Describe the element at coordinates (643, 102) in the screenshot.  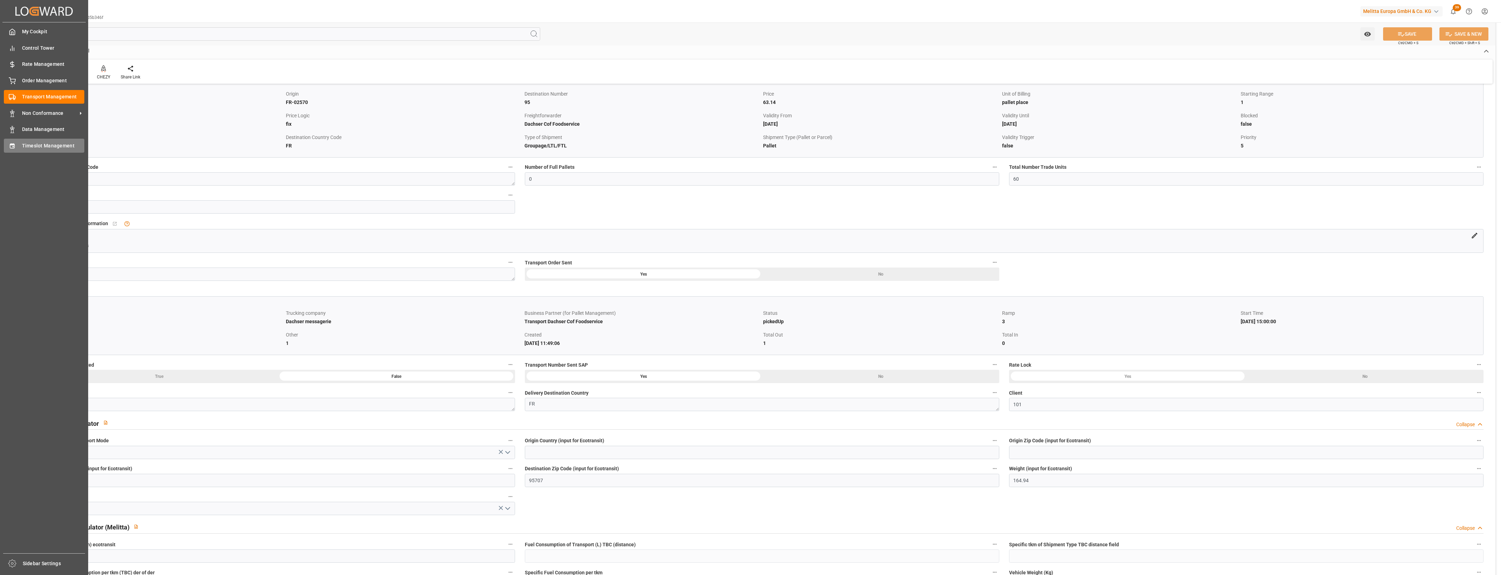
I see `div: 95` at that location.